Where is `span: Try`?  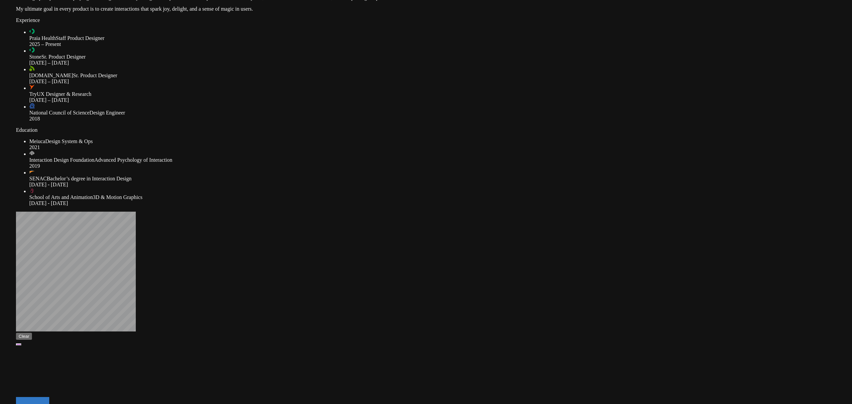 span: Try is located at coordinates (33, 94).